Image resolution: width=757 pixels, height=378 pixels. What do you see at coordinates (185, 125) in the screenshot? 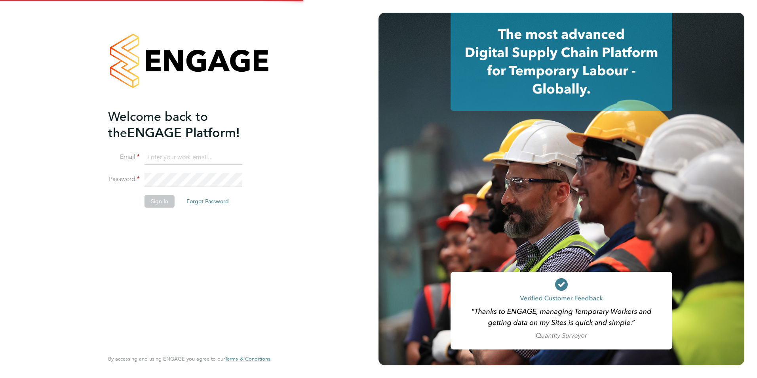
I see `h2: ENGAGE Platform!` at bounding box center [185, 125].